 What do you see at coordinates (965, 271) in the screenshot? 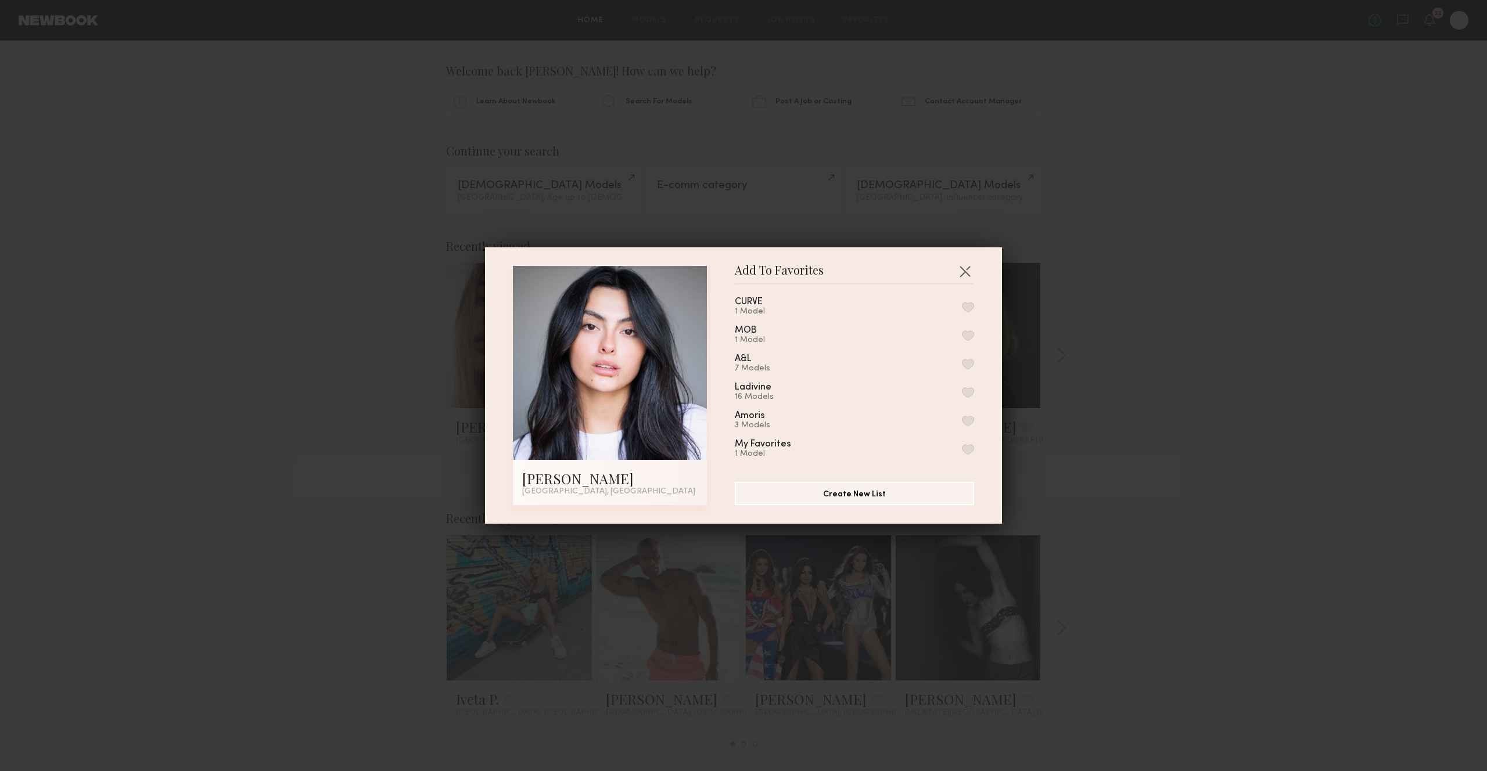
I see `button: Close` at bounding box center [965, 271].